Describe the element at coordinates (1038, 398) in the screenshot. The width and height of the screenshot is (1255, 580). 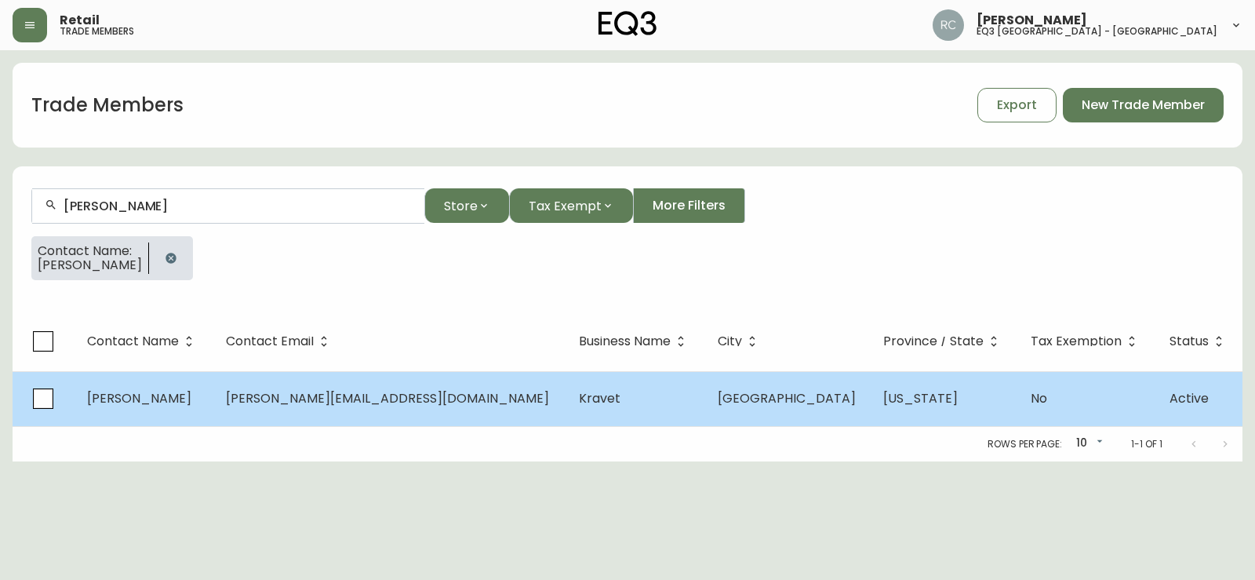
I see `span: No` at that location.